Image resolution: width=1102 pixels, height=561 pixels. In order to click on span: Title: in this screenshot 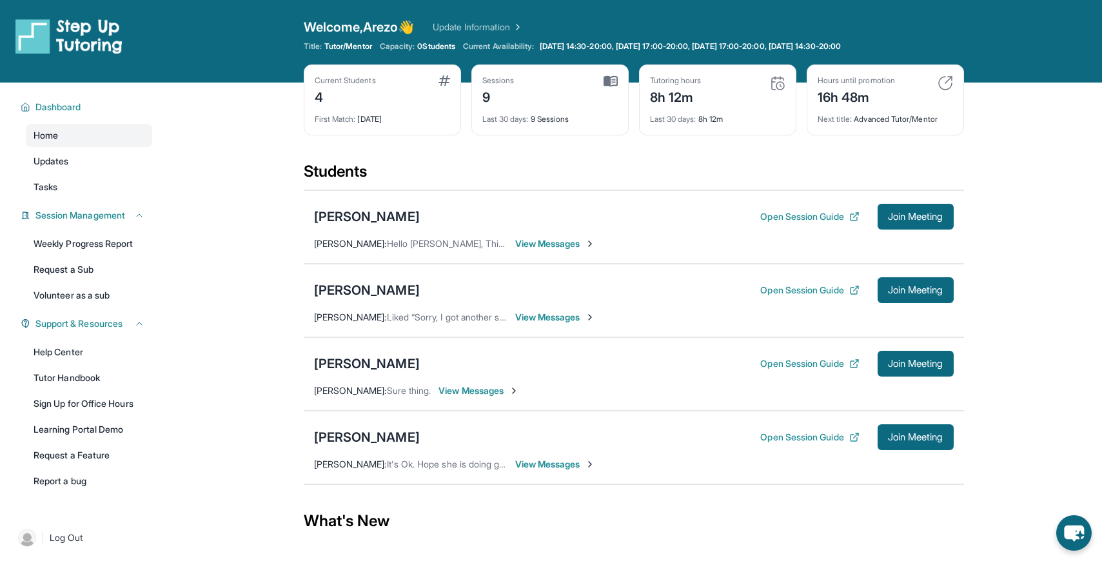, I will do `click(313, 46)`.